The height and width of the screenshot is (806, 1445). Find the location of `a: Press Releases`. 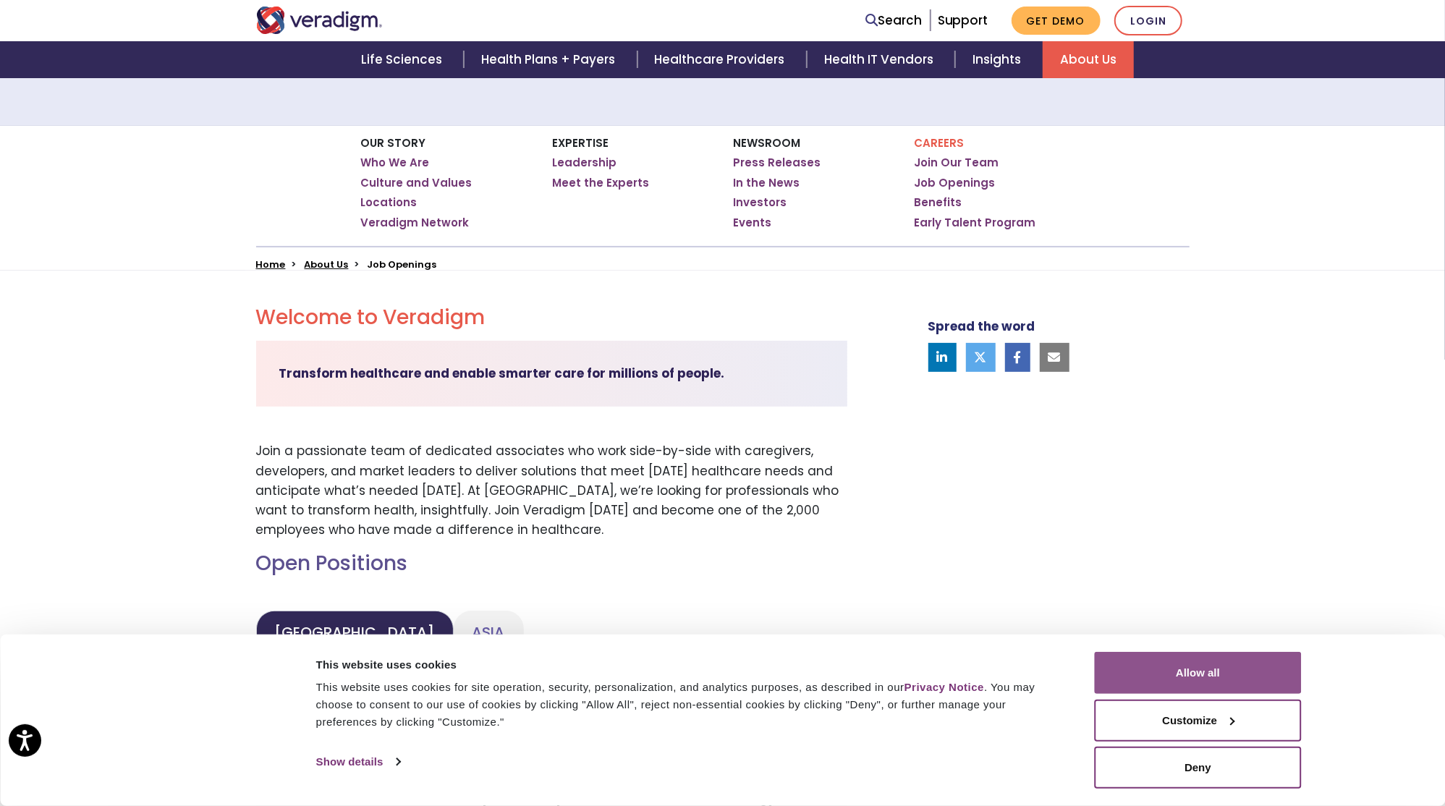

a: Press Releases is located at coordinates (777, 163).